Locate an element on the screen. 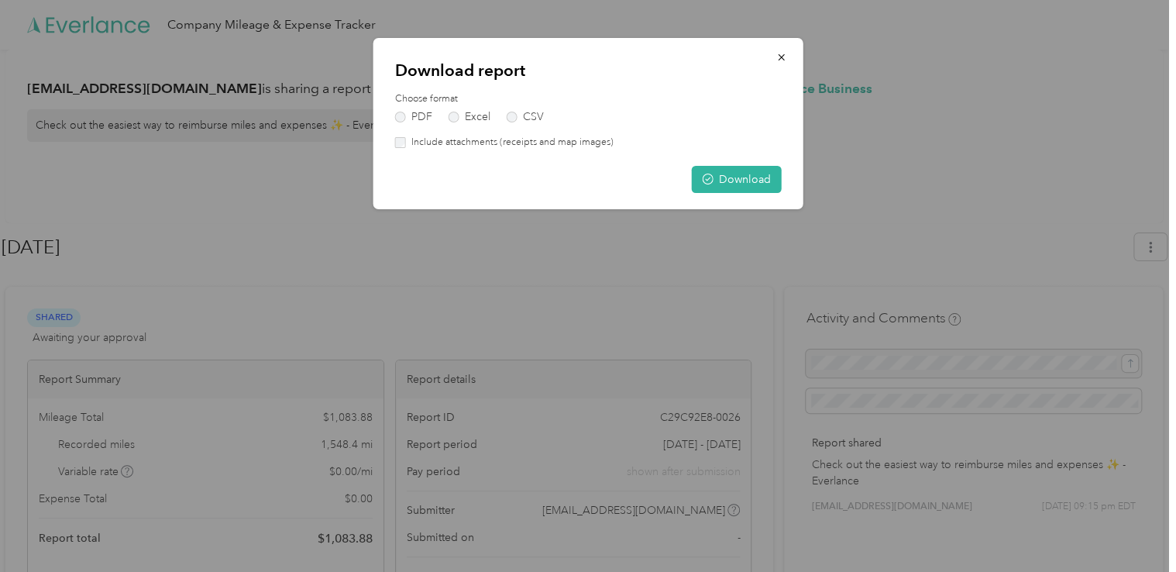 The image size is (1176, 572). p: Download report is located at coordinates (588, 70).